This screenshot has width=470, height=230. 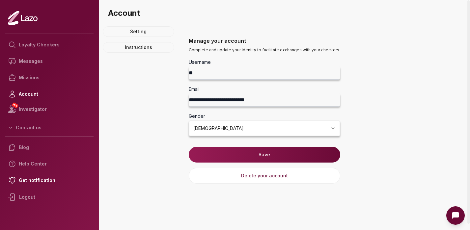 What do you see at coordinates (49, 109) in the screenshot?
I see `a: NEWInvestigator` at bounding box center [49, 109].